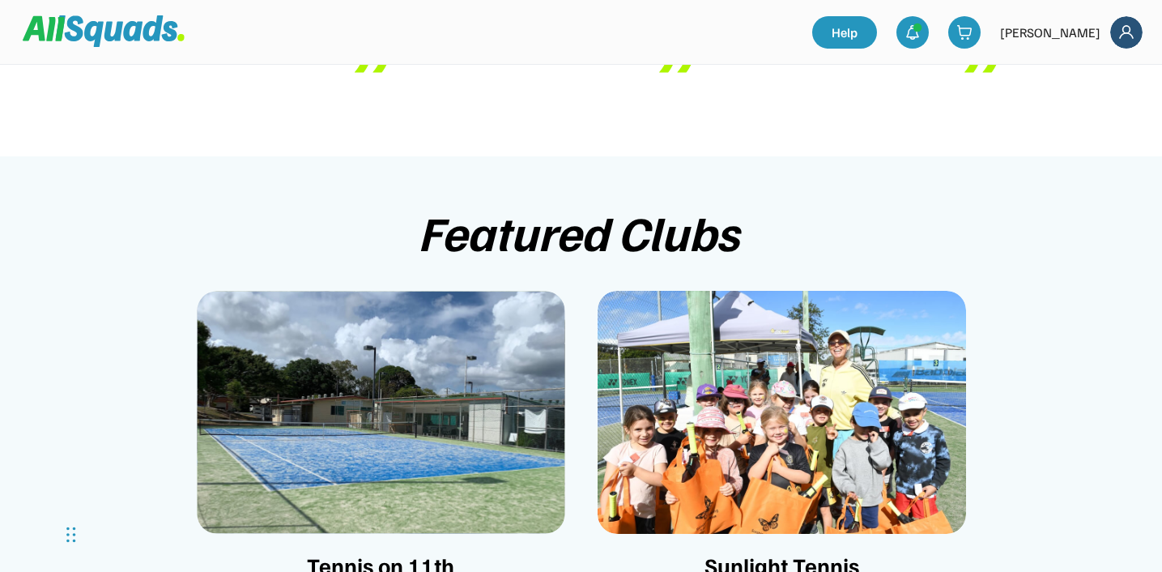 The image size is (1162, 572). Describe the element at coordinates (104, 31) in the screenshot. I see `img: Squad%20Logo.svg` at that location.